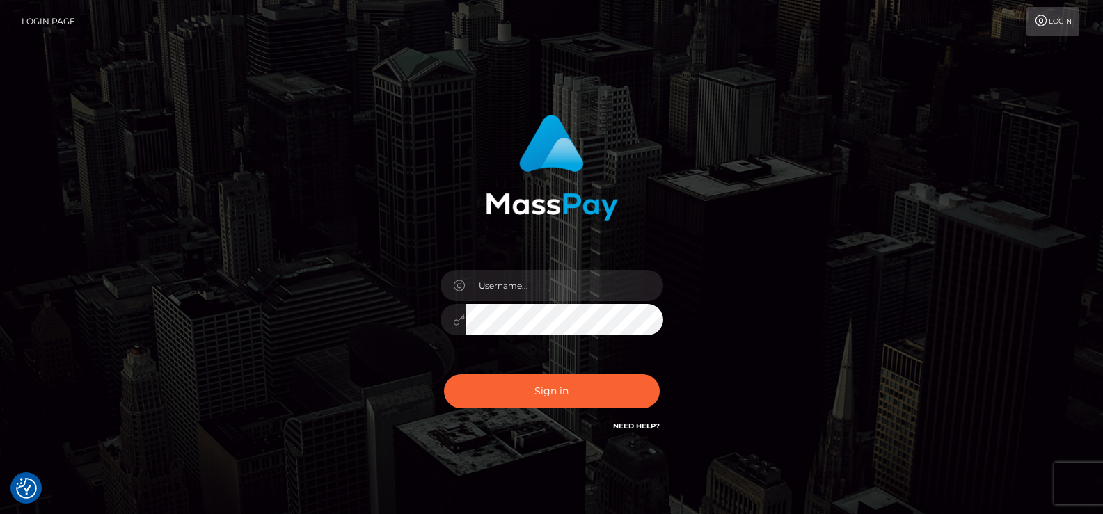 The height and width of the screenshot is (514, 1103). I want to click on img: MassPay Login, so click(552, 168).